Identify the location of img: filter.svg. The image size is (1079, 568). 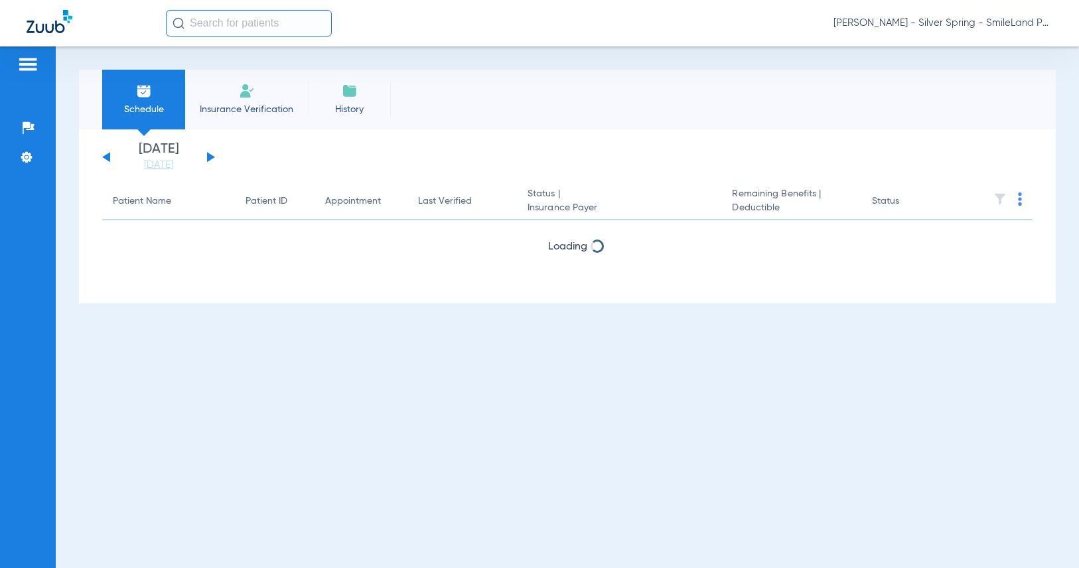
(1000, 199).